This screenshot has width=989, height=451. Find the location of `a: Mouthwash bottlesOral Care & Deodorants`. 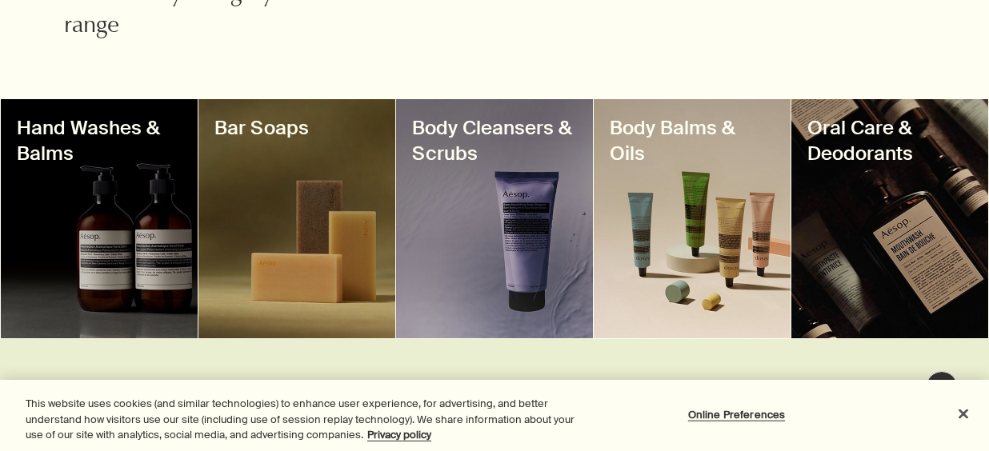

a: Mouthwash bottlesOral Care & Deodorants is located at coordinates (890, 219).